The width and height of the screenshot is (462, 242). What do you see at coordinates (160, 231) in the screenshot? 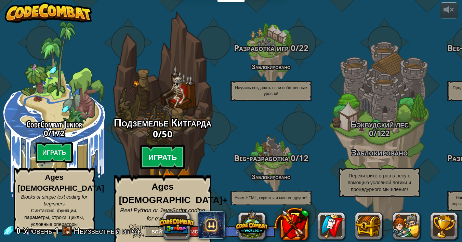
I see `button: Войти` at bounding box center [160, 231].